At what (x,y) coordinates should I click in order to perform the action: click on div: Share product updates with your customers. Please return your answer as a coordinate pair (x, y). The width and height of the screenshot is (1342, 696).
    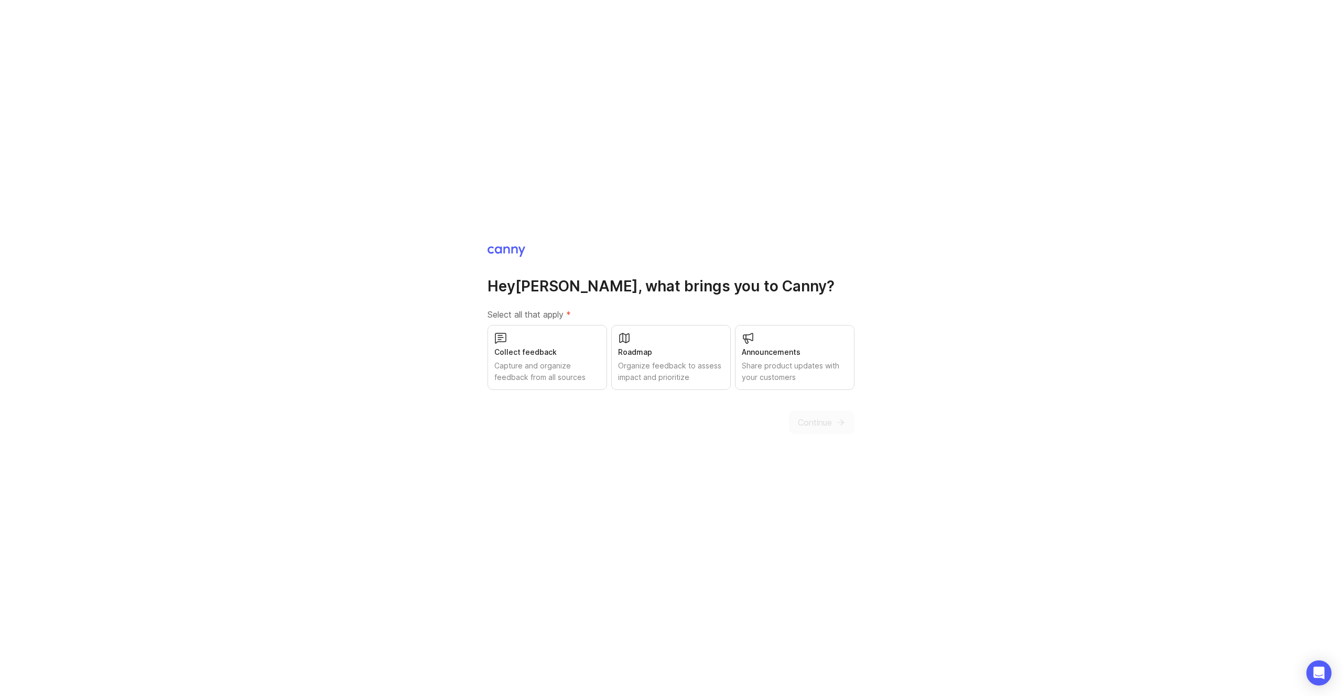
    Looking at the image, I should click on (795, 372).